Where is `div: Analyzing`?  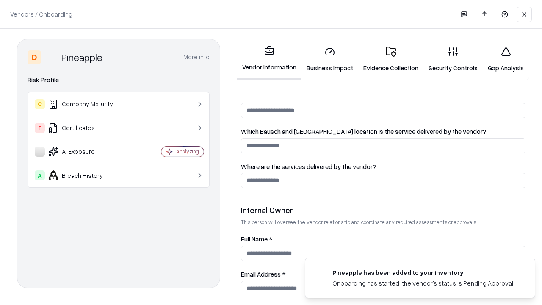 div: Analyzing is located at coordinates (188, 151).